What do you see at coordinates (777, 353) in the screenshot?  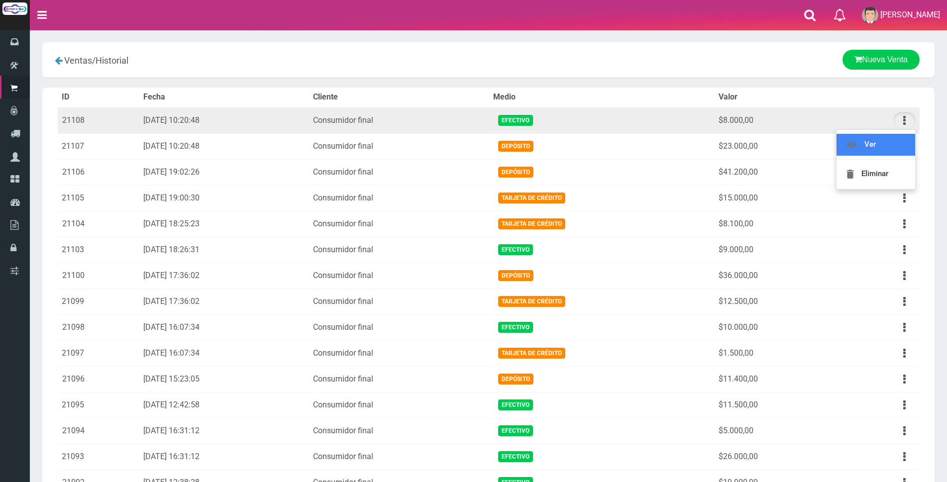 I see `td: $1.500,00` at bounding box center [777, 353].